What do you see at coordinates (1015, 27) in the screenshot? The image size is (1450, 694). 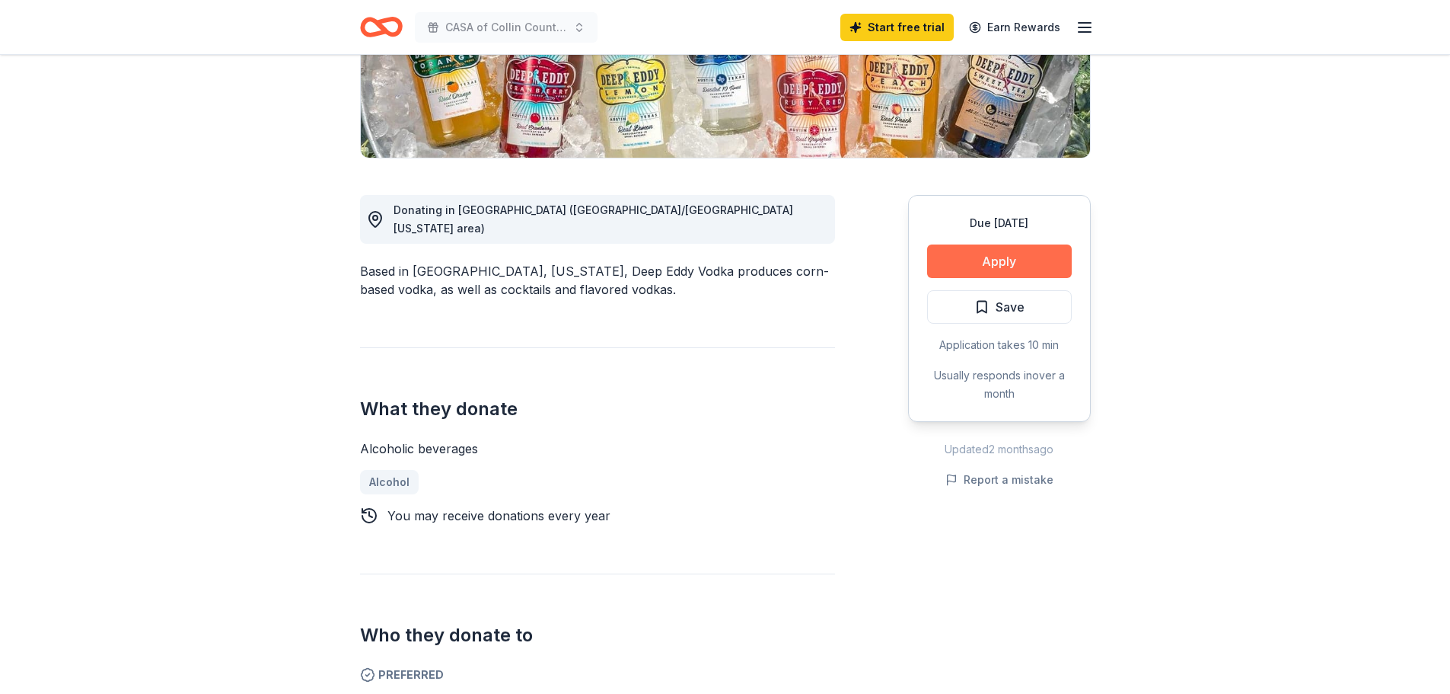 I see `a: Earn Rewards` at bounding box center [1015, 27].